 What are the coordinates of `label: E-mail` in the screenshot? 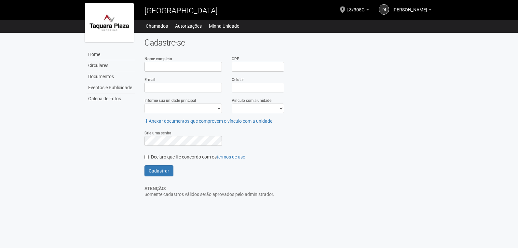 It's located at (150, 80).